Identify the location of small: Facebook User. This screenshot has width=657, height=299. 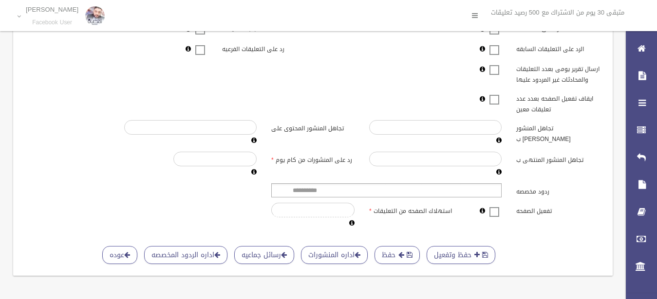
(52, 22).